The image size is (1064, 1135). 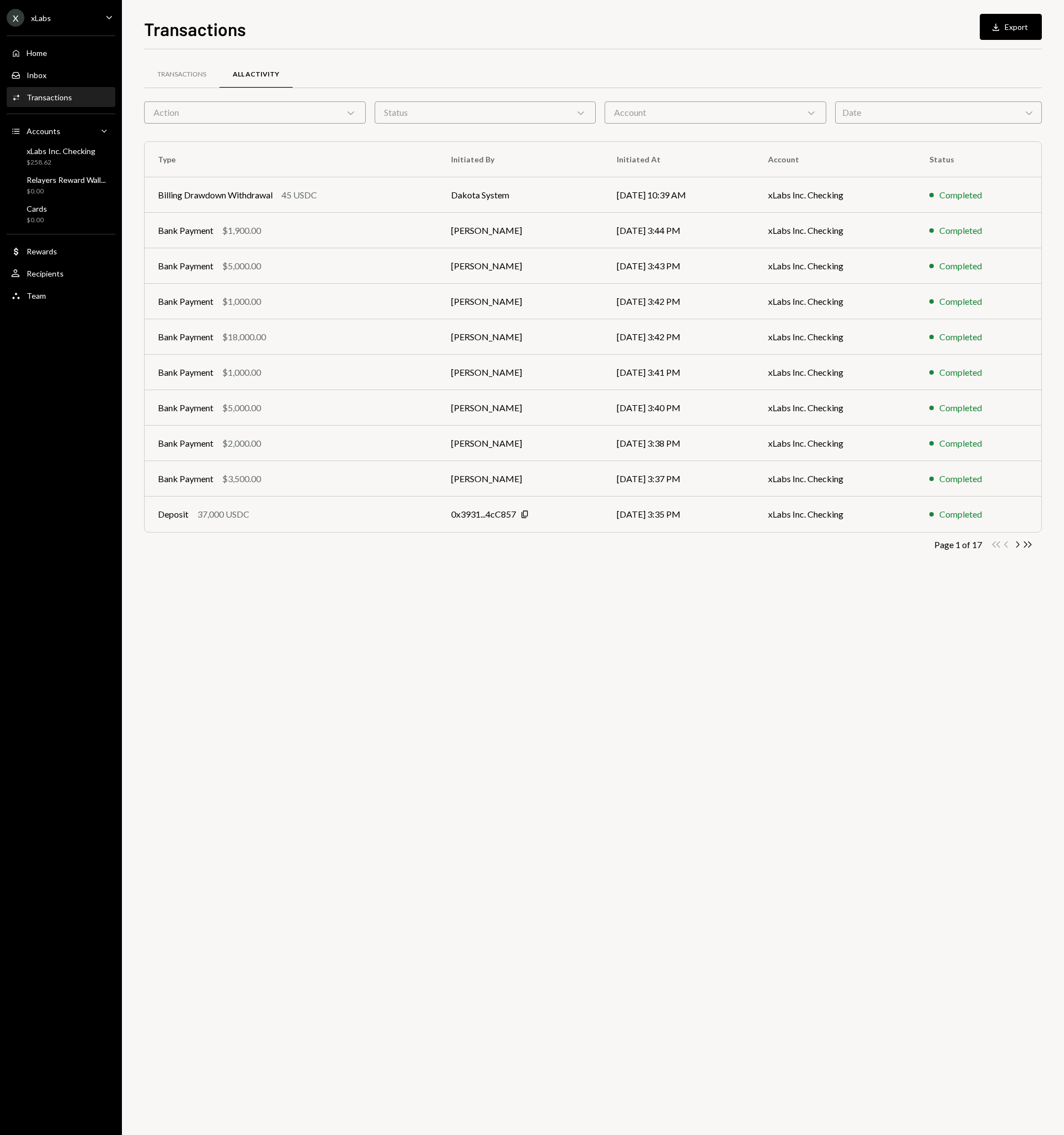 What do you see at coordinates (61, 131) in the screenshot?
I see `a: Accounts` at bounding box center [61, 131].